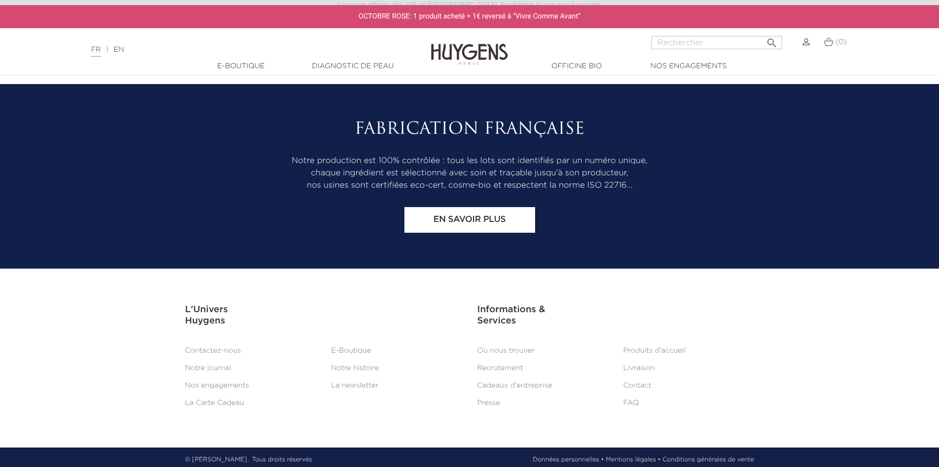  I want to click on input: Rechercher, so click(717, 43).